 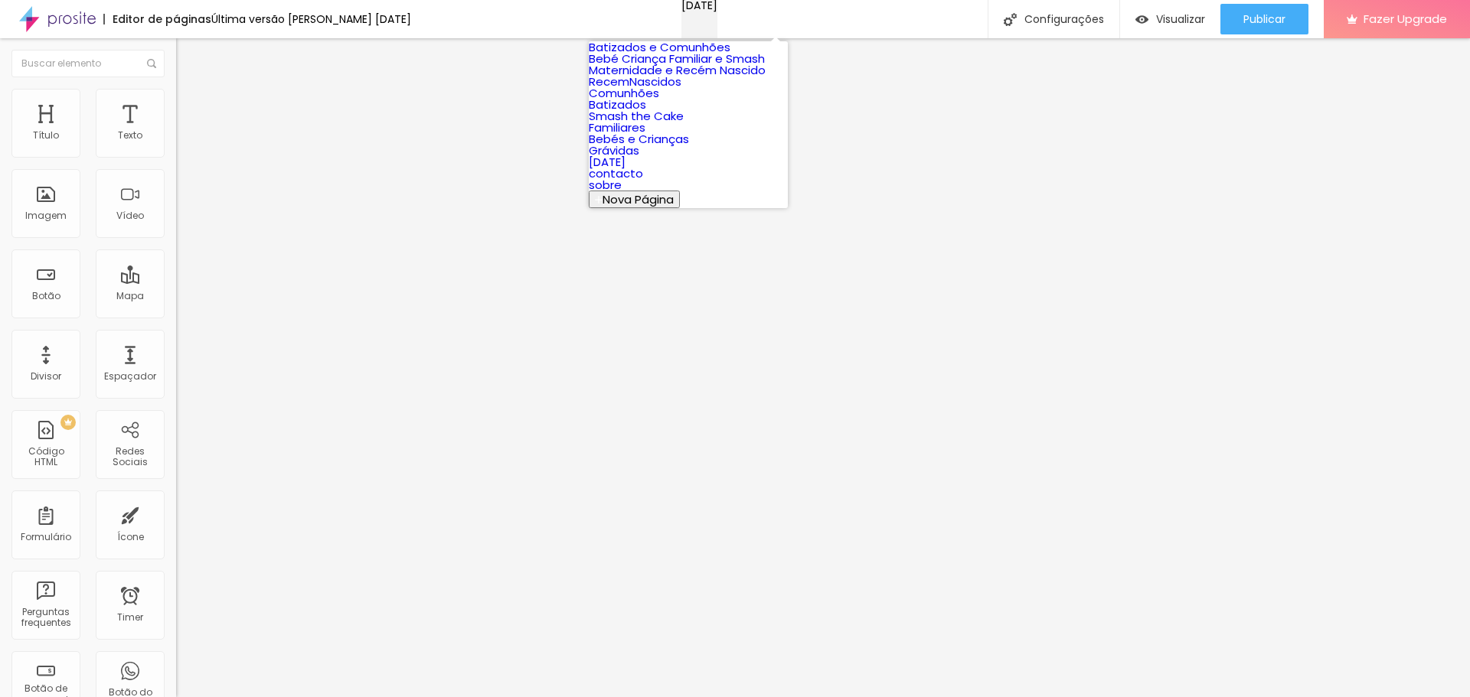 What do you see at coordinates (636, 116) in the screenshot?
I see `a: Smash the Cake` at bounding box center [636, 116].